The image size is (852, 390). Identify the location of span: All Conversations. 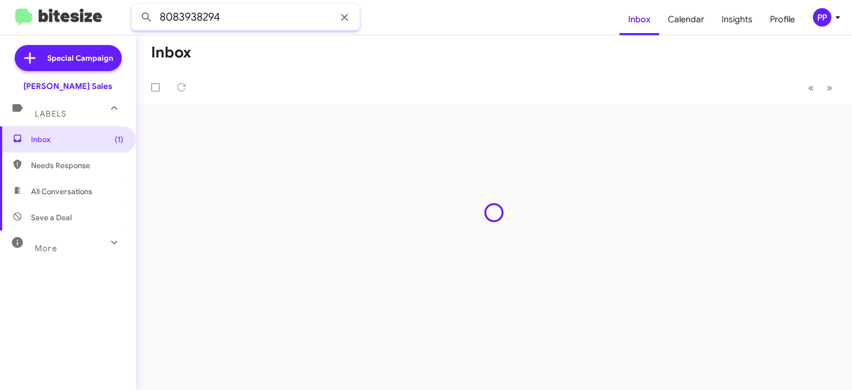
(61, 192).